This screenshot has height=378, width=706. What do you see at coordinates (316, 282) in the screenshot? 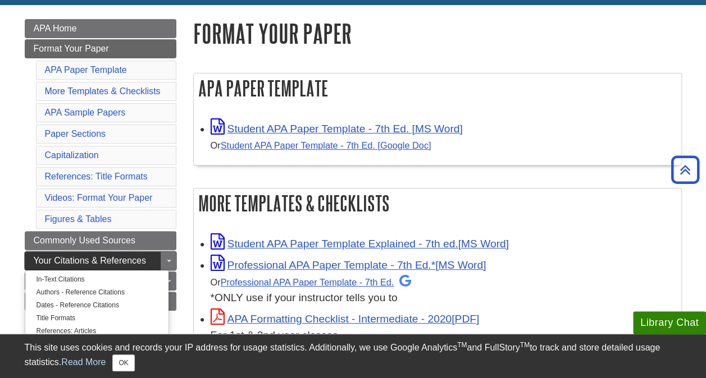
I see `a: Professional APA Paper Template - 7th Ed.` at bounding box center [316, 282].